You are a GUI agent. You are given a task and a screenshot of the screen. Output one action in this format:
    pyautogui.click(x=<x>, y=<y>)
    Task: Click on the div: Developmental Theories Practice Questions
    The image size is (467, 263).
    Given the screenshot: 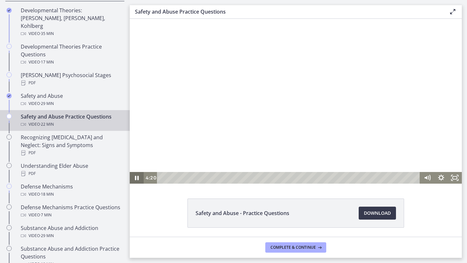 What is the action you would take?
    pyautogui.click(x=71, y=54)
    